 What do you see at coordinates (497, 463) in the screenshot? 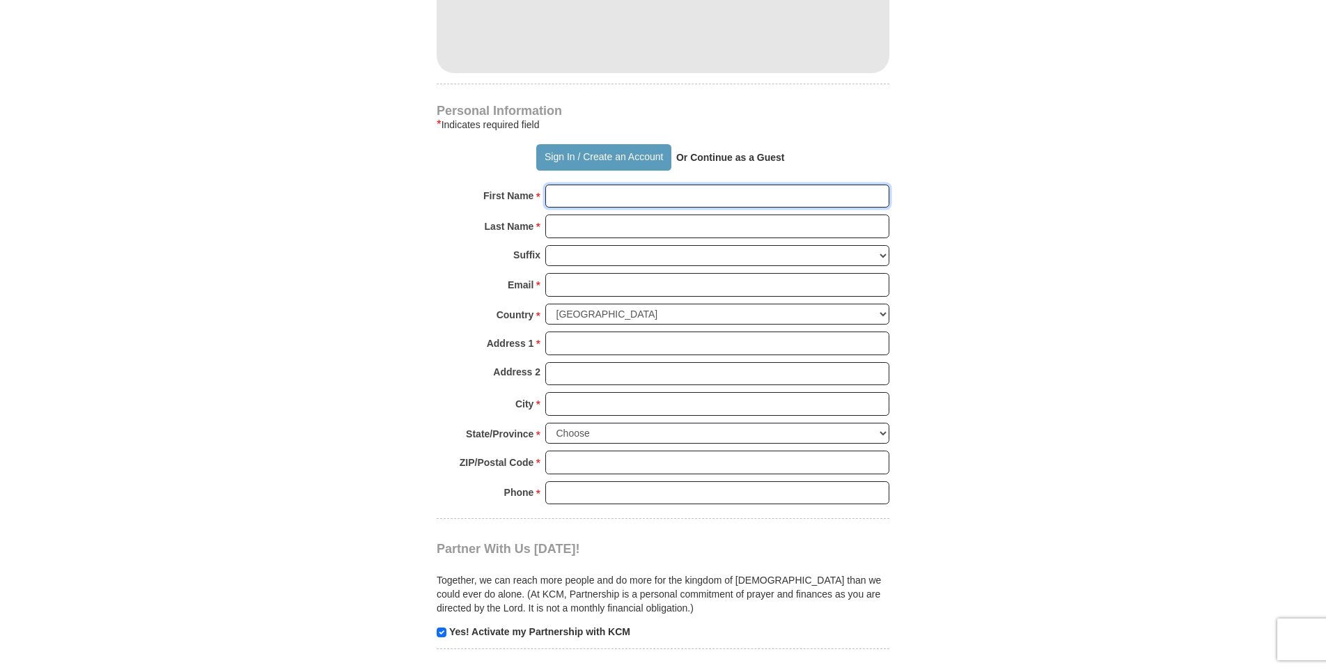
I see `strong: ZIP/Postal Code` at bounding box center [497, 463].